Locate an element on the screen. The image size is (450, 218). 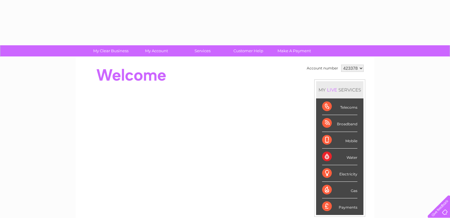
div: MY SERVICES is located at coordinates (340, 90).